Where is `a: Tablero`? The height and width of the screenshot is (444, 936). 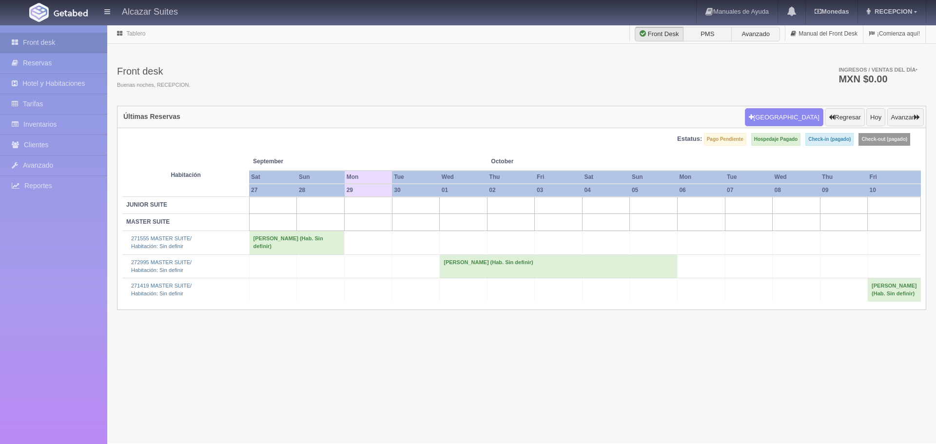
a: Tablero is located at coordinates (136, 34).